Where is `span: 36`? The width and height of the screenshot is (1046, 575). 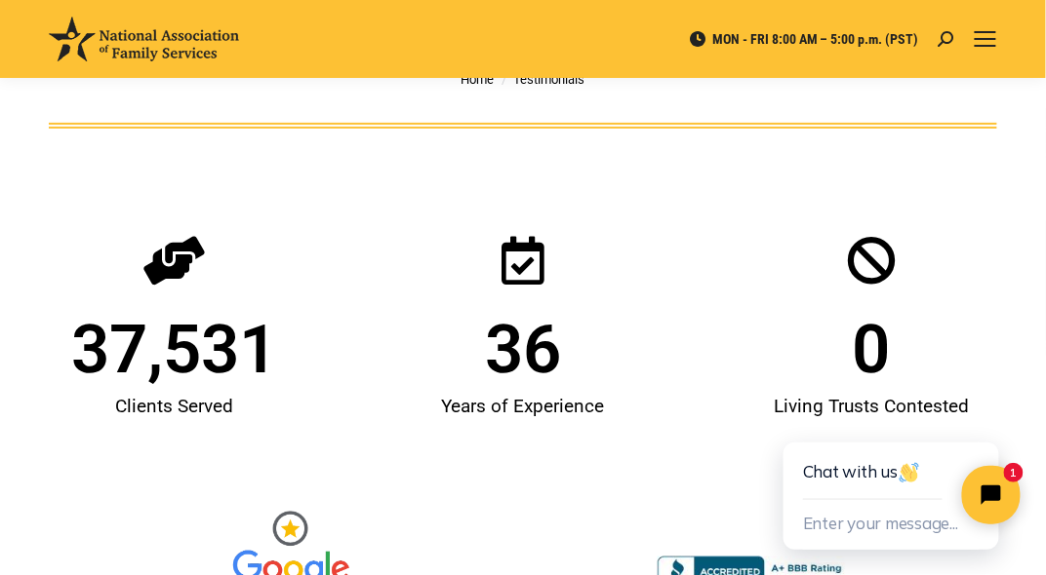 span: 36 is located at coordinates (523, 349).